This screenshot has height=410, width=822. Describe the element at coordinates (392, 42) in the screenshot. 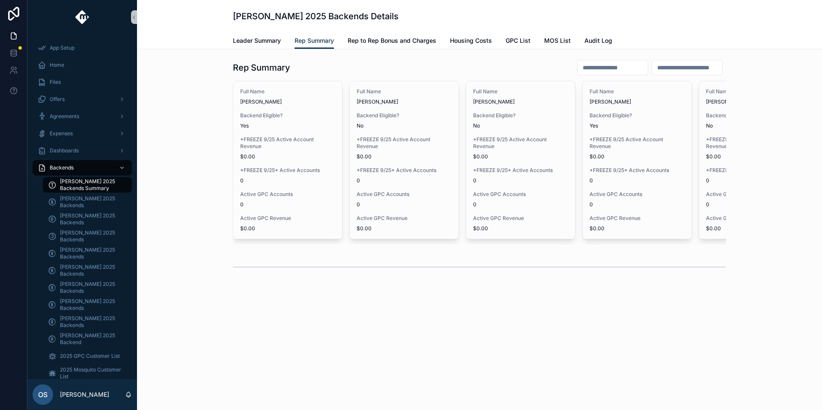

I see `a: Rep to Rep Bonus and Charges` at that location.